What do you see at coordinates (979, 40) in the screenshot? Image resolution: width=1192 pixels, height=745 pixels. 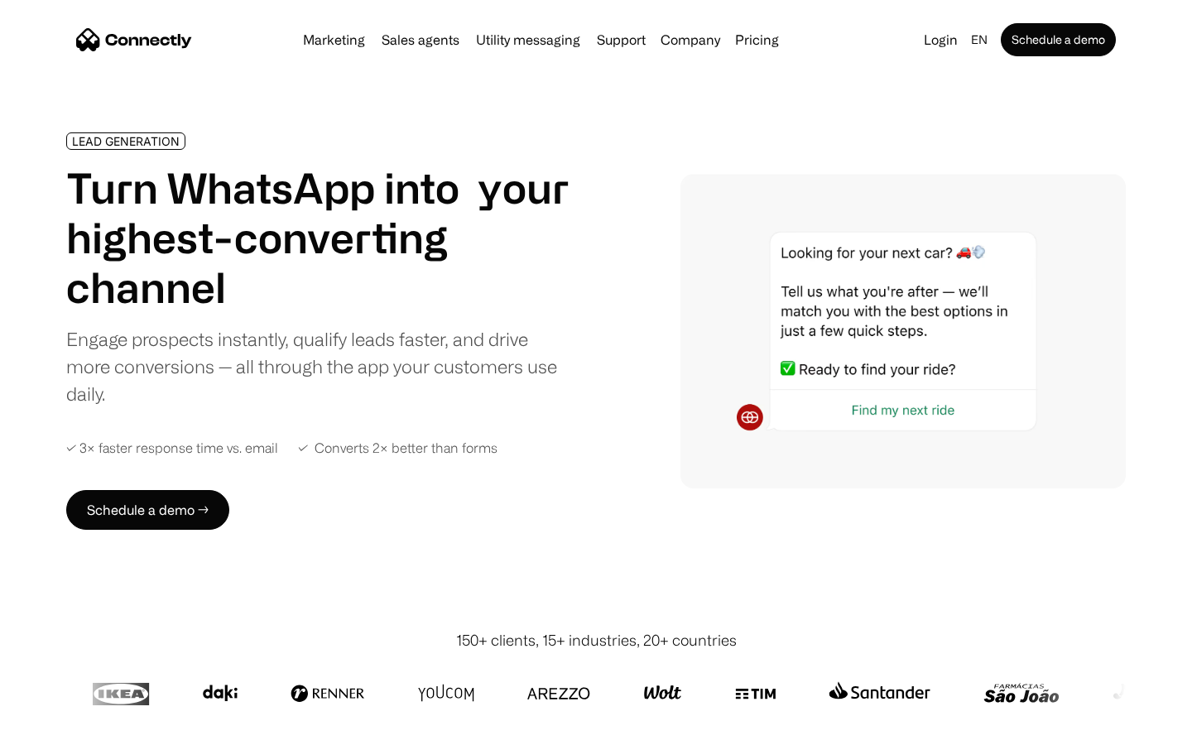 I see `div: en` at bounding box center [979, 40].